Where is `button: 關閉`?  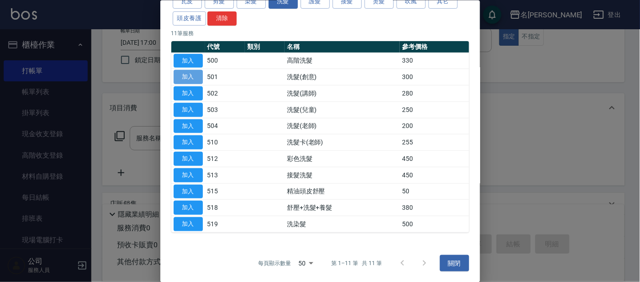 button: 關閉 is located at coordinates (454, 263).